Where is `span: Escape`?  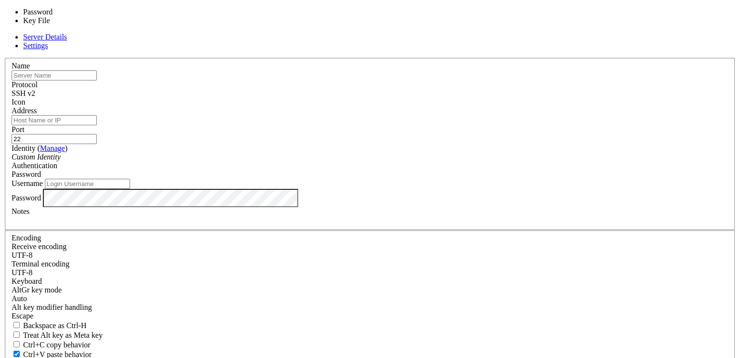
span: Escape is located at coordinates (22, 316).